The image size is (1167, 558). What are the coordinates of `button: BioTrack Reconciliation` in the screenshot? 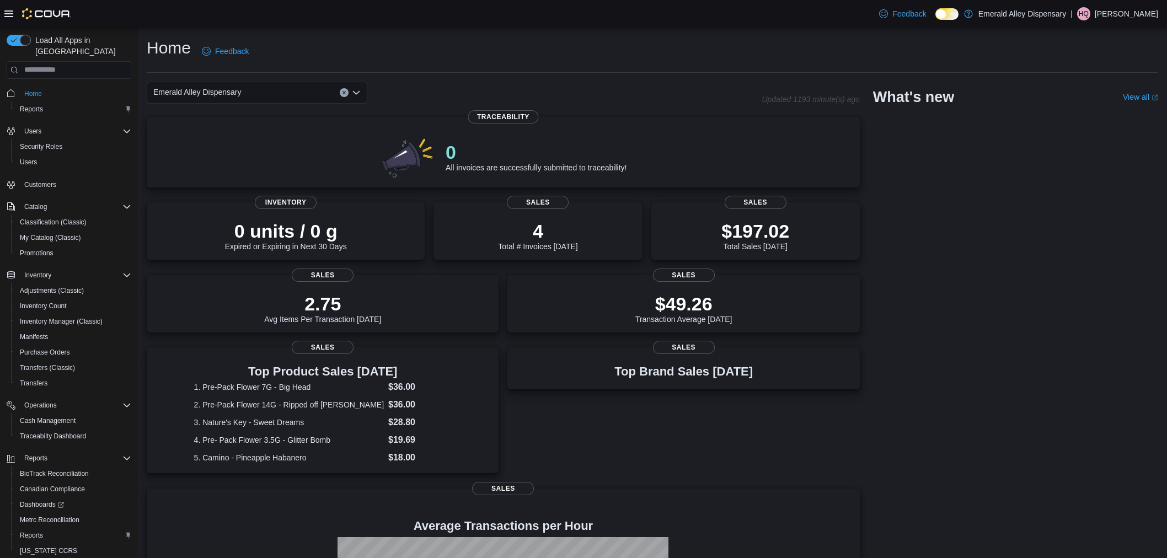 It's located at (73, 474).